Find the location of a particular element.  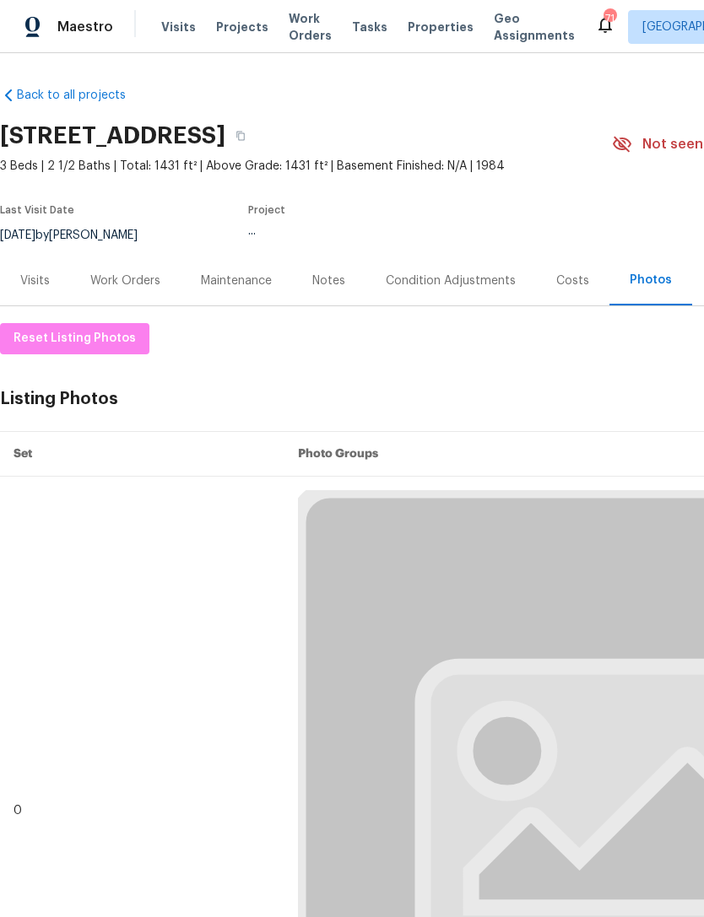

span: Visits is located at coordinates (178, 27).